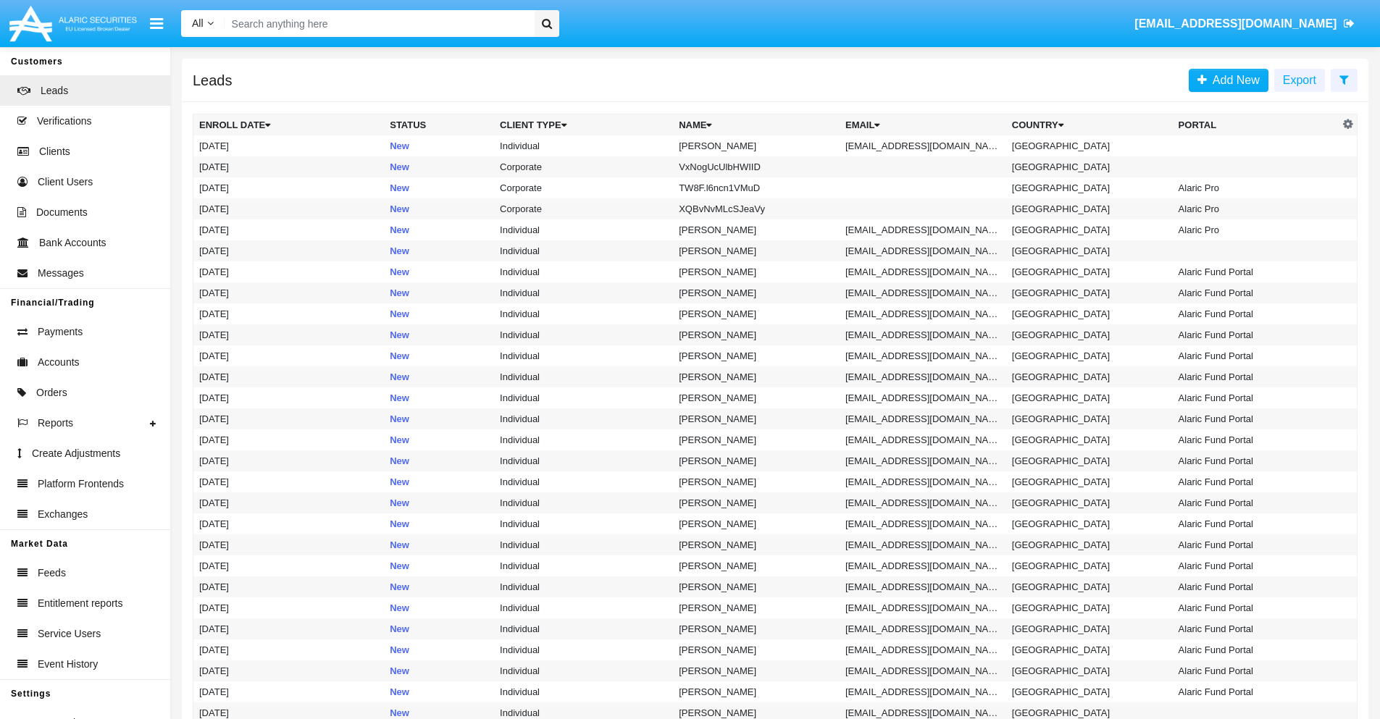  I want to click on td: TW8F.l6ncn1VMuD, so click(756, 188).